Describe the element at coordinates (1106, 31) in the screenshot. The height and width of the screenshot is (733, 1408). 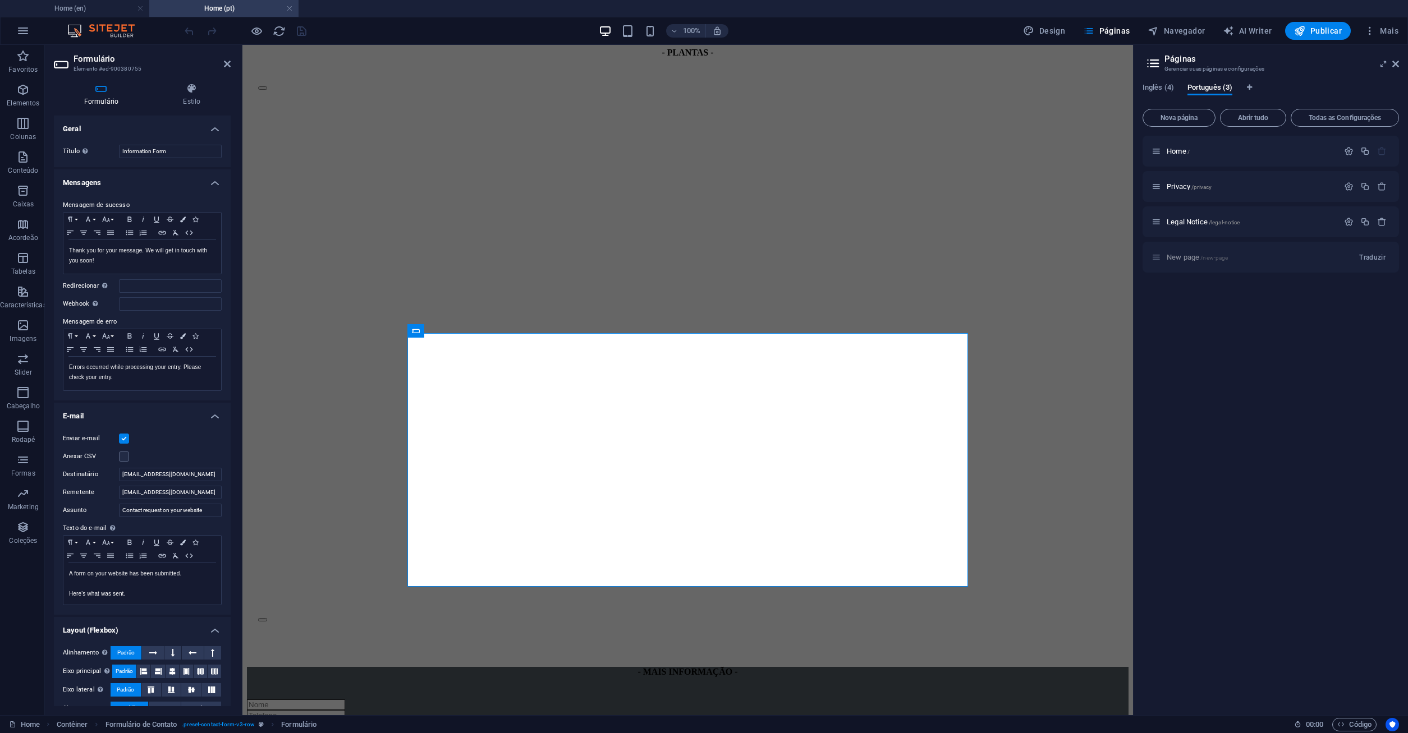
I see `button: Páginas` at that location.